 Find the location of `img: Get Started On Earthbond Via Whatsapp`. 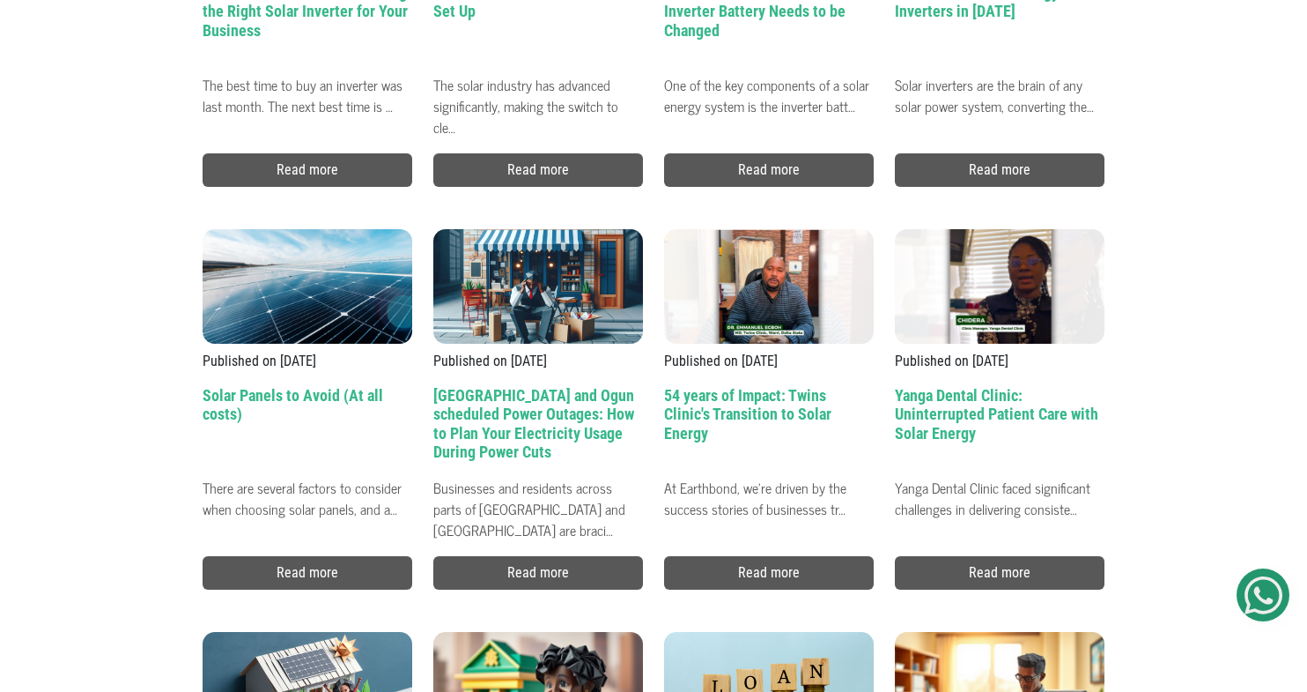

img: Get Started On Earthbond Via Whatsapp is located at coordinates (1263, 595).